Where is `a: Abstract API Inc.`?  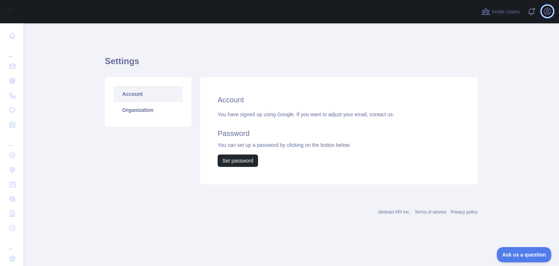 a: Abstract API Inc. is located at coordinates (394, 212).